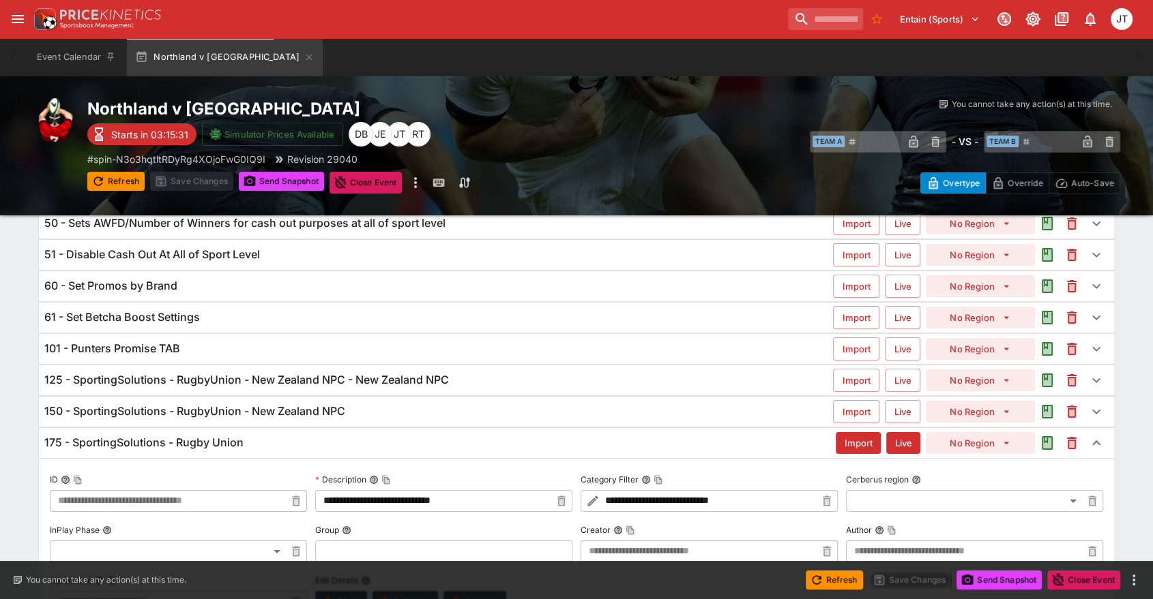  Describe the element at coordinates (618, 531) in the screenshot. I see `button: CreatorCopy To Clipboard` at that location.